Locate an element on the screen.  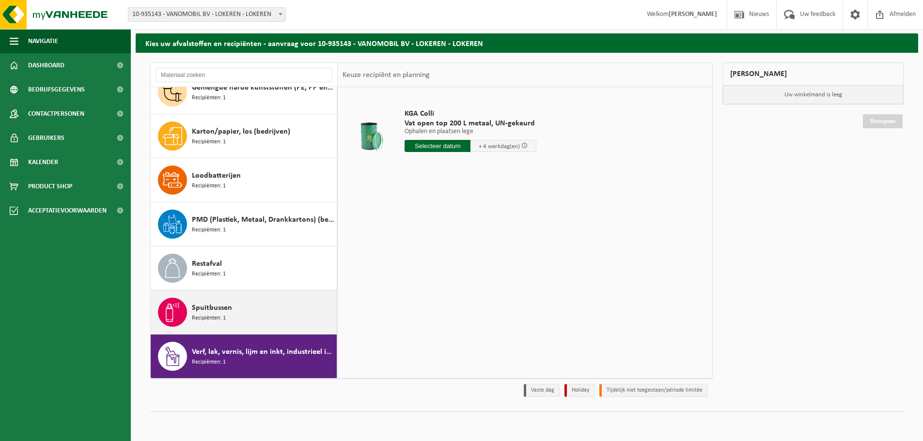
span: PMD (Plastiek, Metaal, Drankkartons) (bedrijven) is located at coordinates (263, 220).